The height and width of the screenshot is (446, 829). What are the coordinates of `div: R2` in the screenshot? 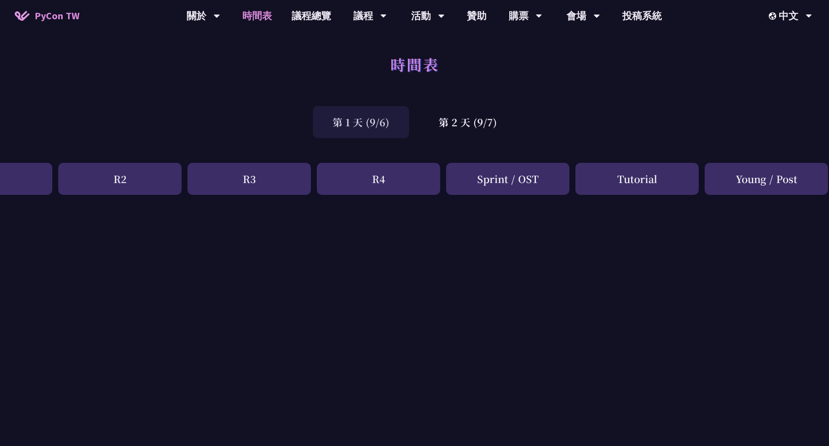 It's located at (120, 179).